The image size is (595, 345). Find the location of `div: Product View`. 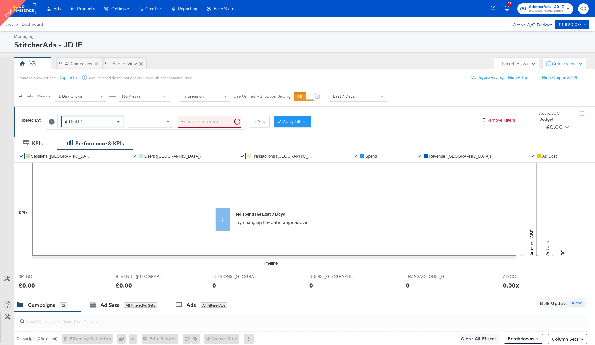

div: Product View is located at coordinates (124, 64).